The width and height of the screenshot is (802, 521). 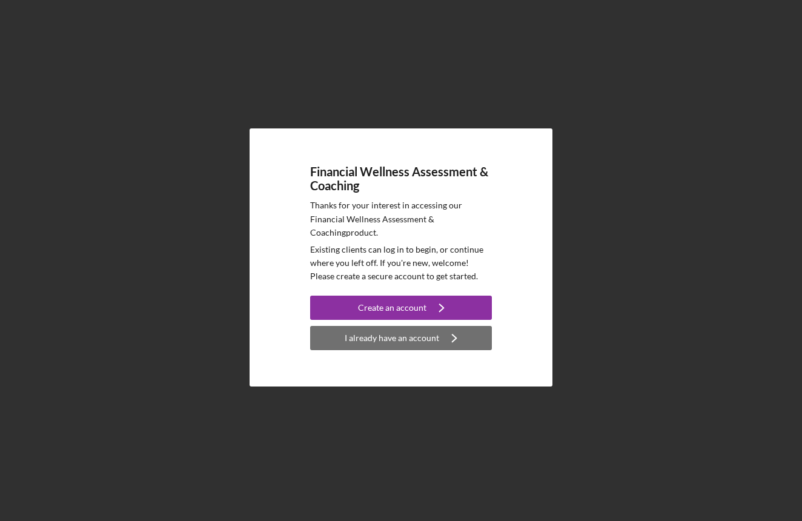 I want to click on a: I already have an account, so click(x=401, y=338).